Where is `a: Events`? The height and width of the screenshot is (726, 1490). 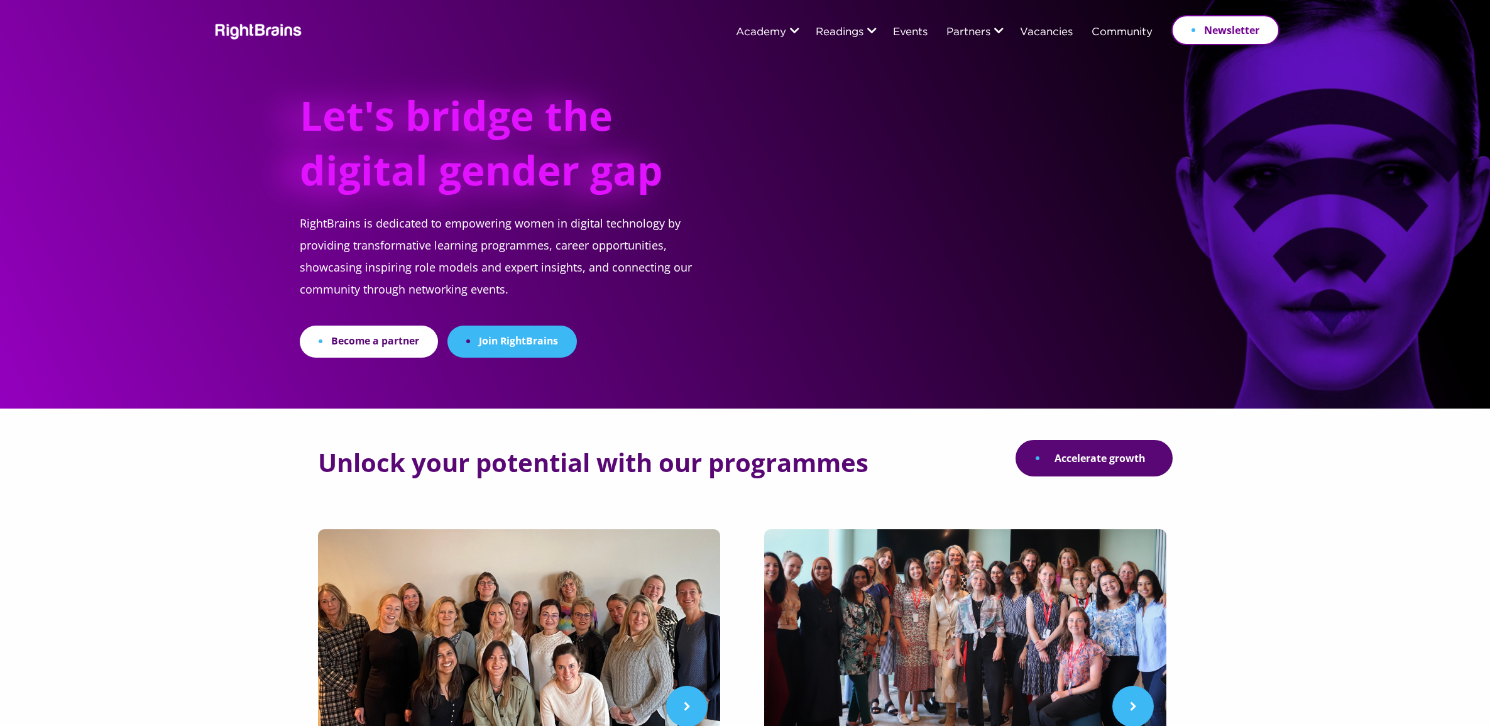 a: Events is located at coordinates (910, 33).